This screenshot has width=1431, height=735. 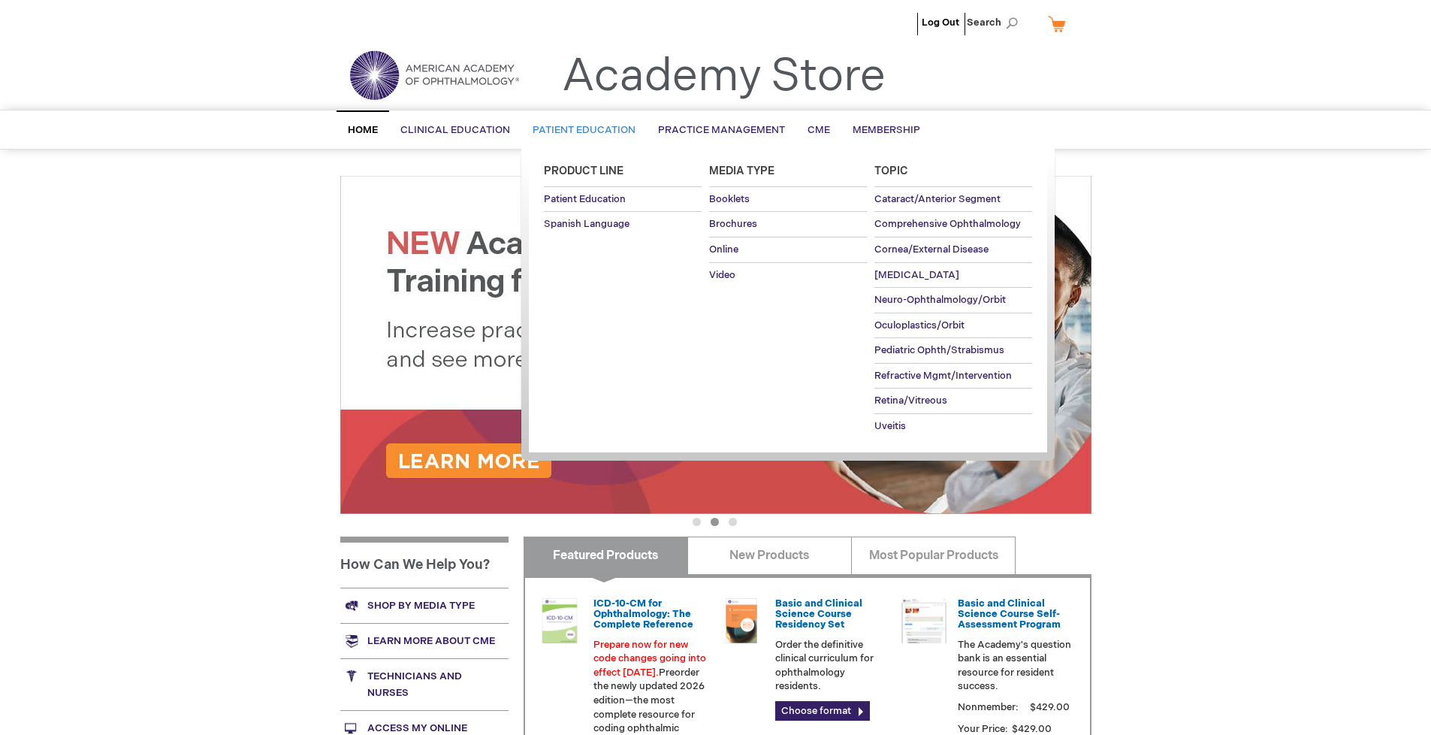 I want to click on a: ICD-10-CM for Ophthalmology: The Complete Reference, so click(x=643, y=614).